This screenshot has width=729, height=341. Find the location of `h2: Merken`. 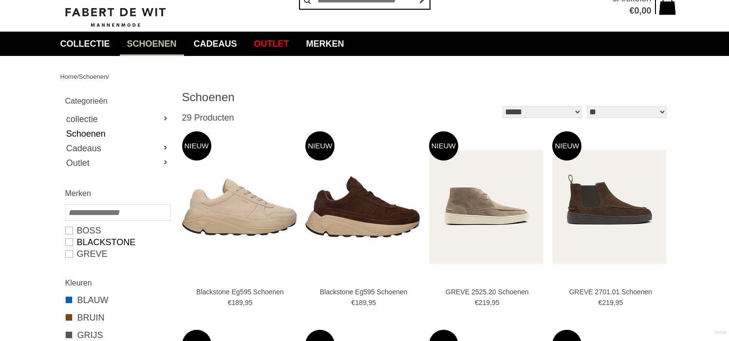

h2: Merken is located at coordinates (117, 193).